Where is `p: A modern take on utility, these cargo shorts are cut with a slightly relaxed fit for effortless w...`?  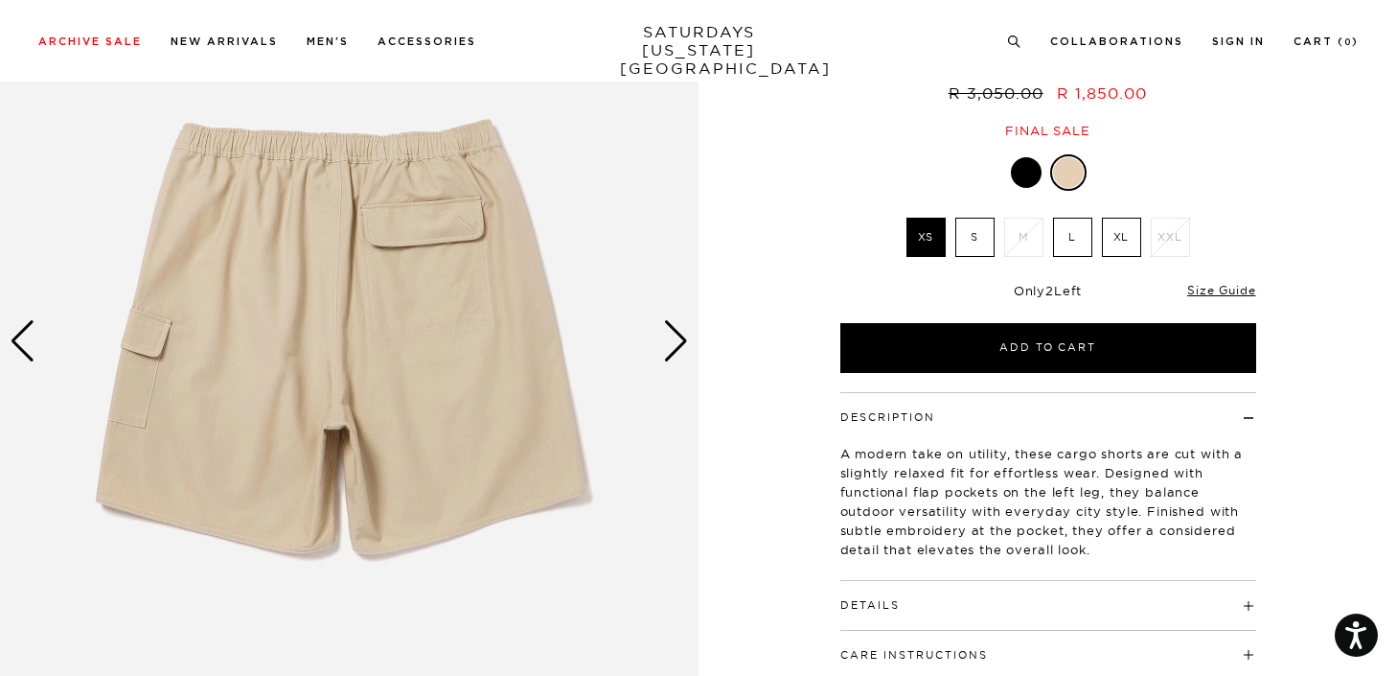
p: A modern take on utility, these cargo shorts are cut with a slightly relaxed fit for effortless w... is located at coordinates (1048, 501).